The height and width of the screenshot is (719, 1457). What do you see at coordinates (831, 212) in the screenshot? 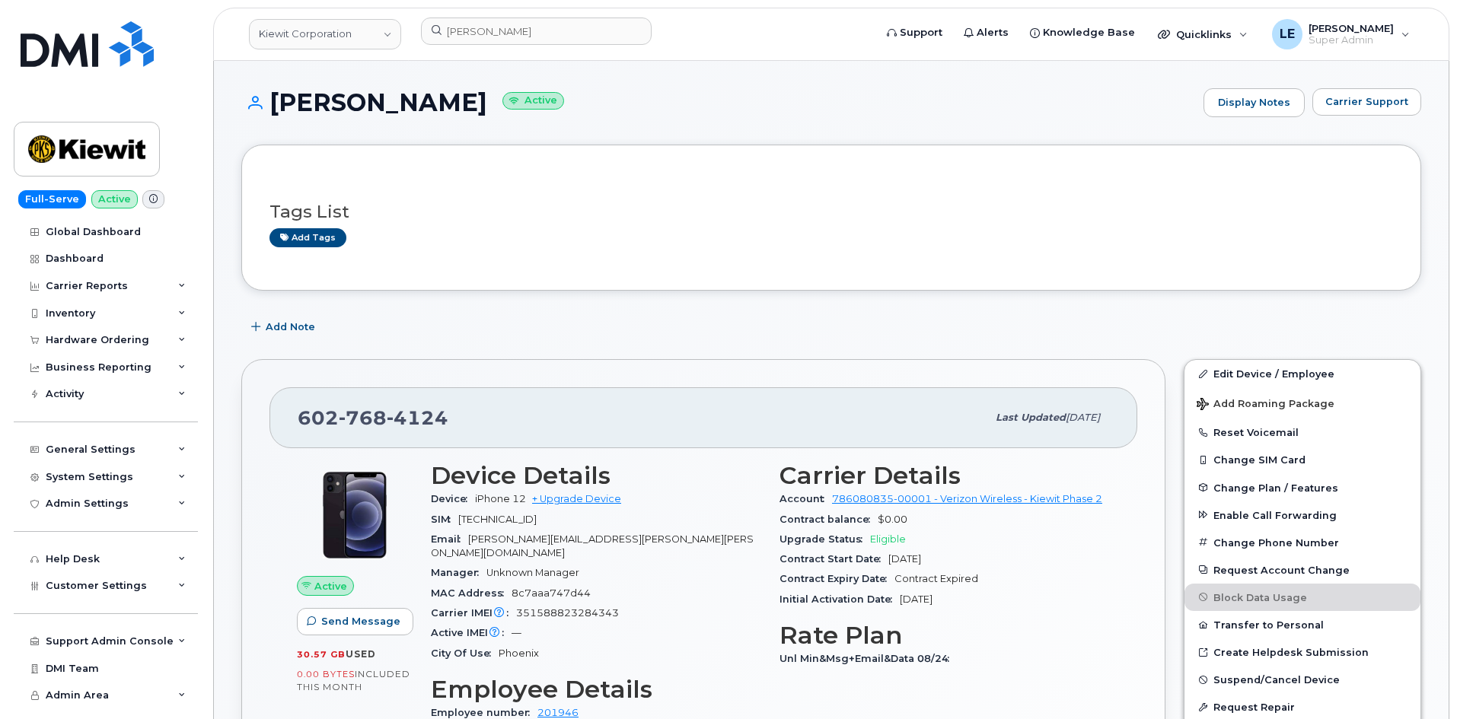
I see `h3: Tags List` at bounding box center [831, 212].